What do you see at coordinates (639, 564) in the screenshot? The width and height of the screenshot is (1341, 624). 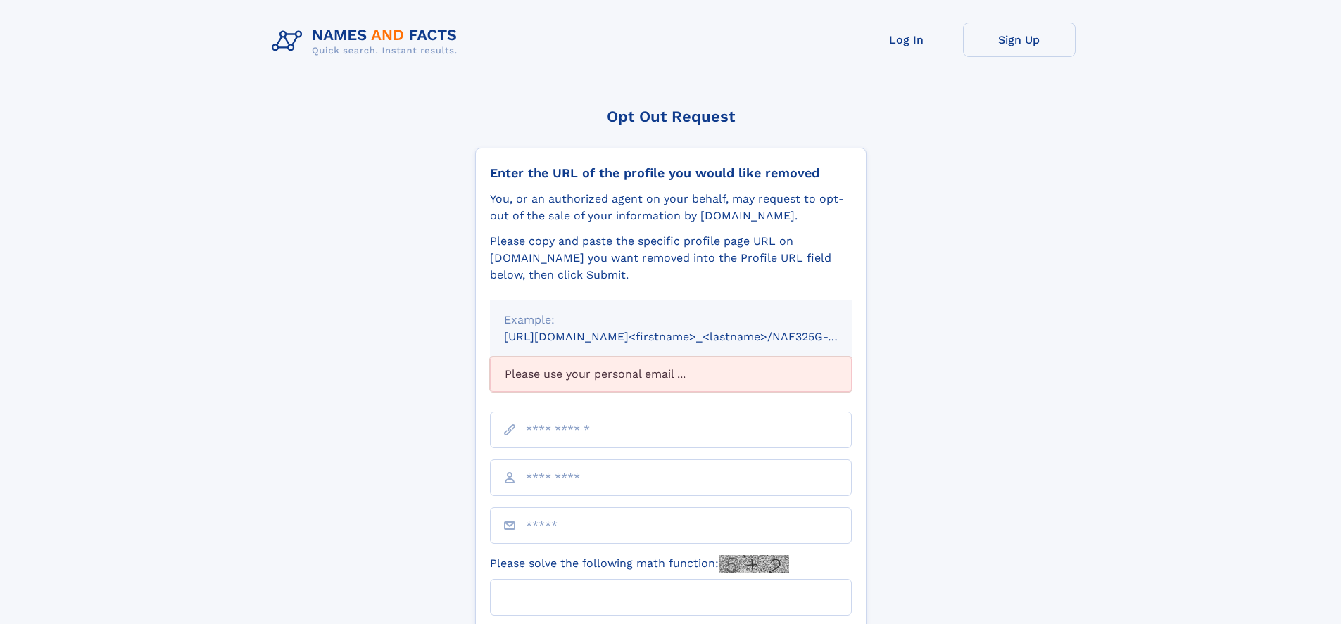 I see `label: Please solve the following math function:` at bounding box center [639, 564].